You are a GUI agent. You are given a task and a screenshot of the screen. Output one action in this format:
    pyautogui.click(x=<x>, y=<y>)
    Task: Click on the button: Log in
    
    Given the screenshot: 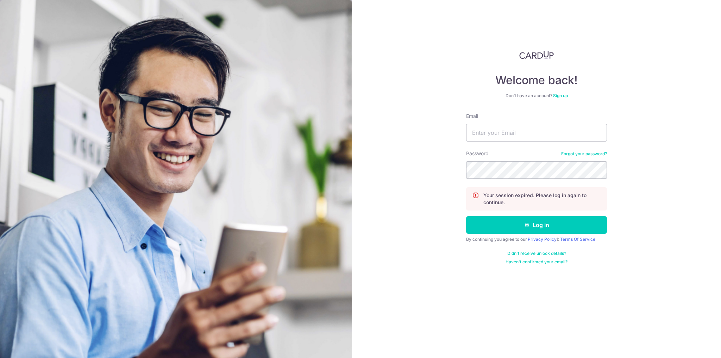 What is the action you would take?
    pyautogui.click(x=536, y=225)
    